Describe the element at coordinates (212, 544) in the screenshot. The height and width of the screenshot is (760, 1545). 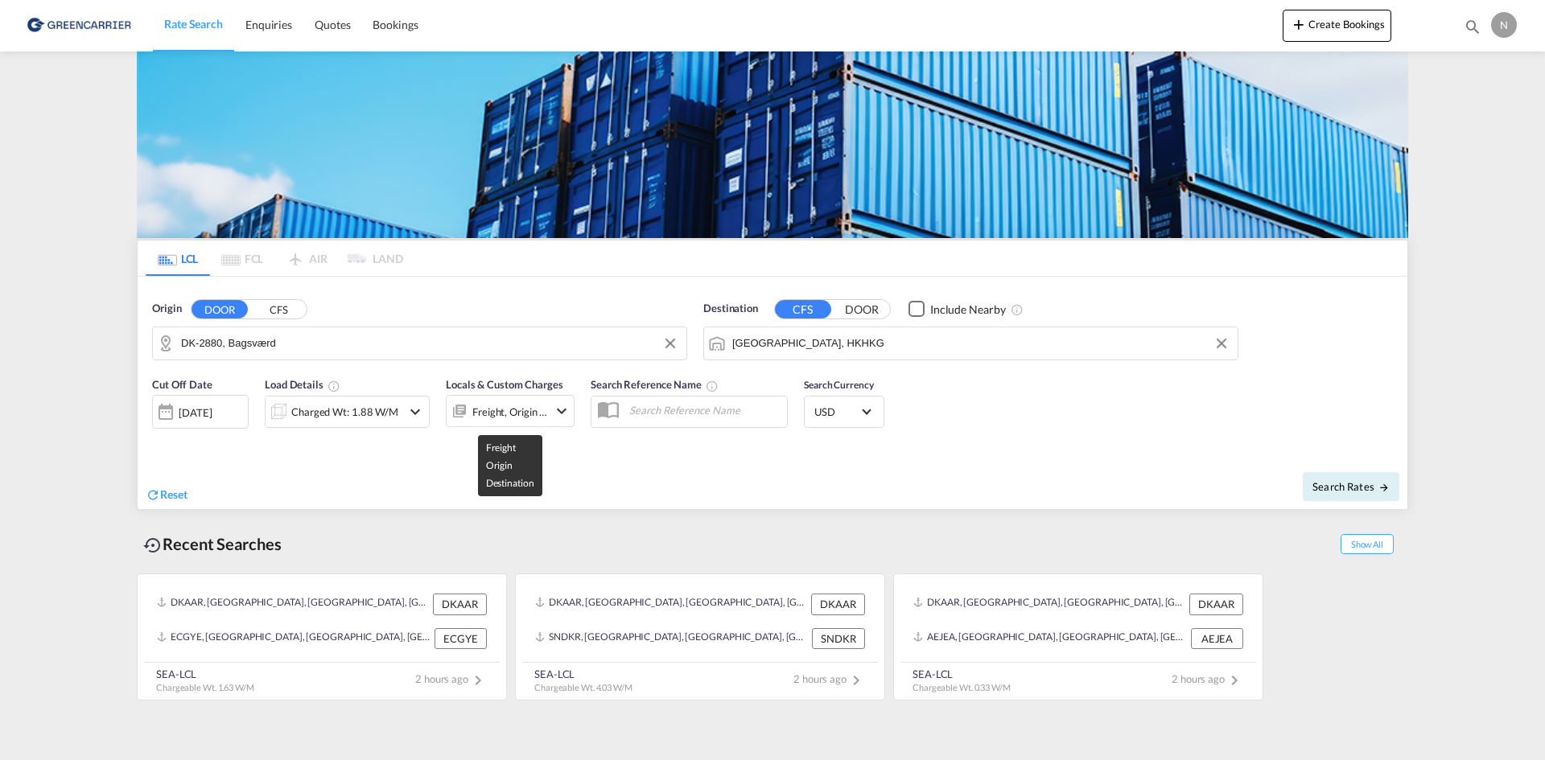
I see `div: Recent Searches` at that location.